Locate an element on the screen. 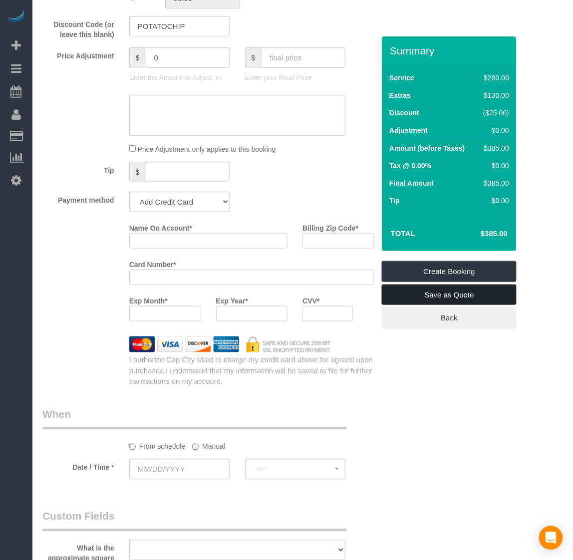 The height and width of the screenshot is (560, 573). label: Amount (before Taxes) is located at coordinates (427, 148).